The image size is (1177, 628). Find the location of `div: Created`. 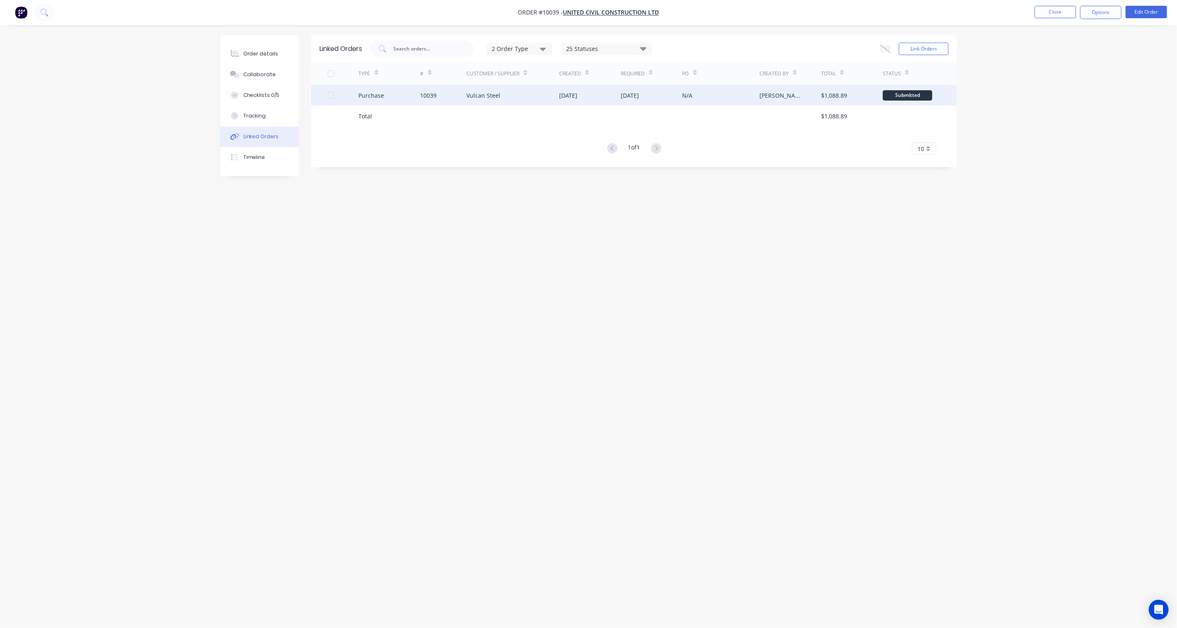

div: Created is located at coordinates (570, 74).